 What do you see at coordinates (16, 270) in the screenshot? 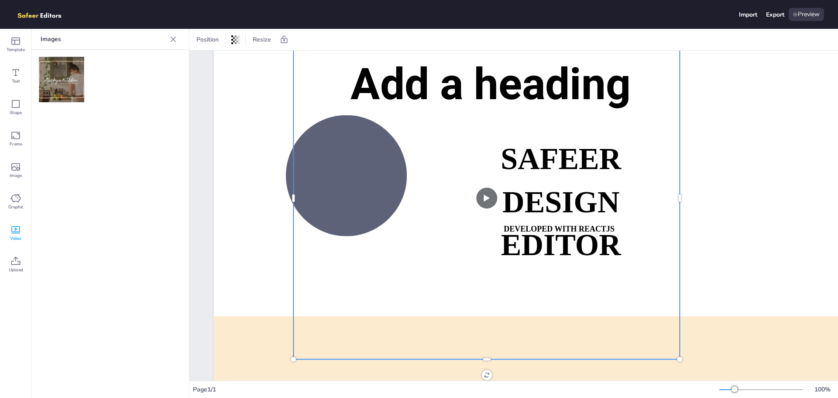
I see `span: Upload` at bounding box center [16, 270].